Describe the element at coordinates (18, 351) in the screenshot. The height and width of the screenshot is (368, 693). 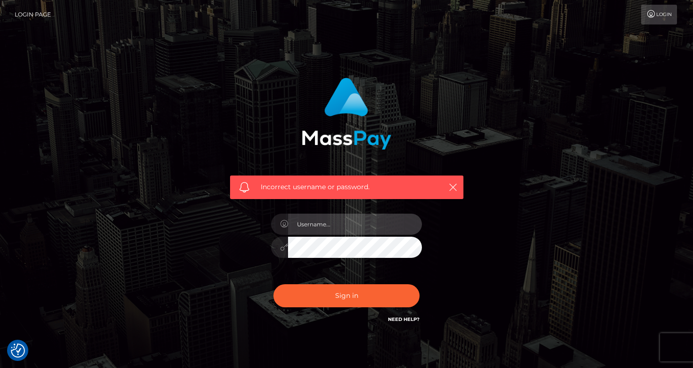
I see `img: Revisit consent button` at that location.